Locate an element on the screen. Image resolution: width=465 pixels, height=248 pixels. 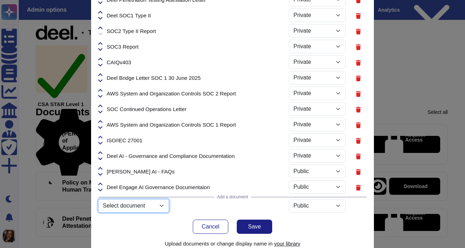
p: Upload documents or change display name in is located at coordinates (232, 243).